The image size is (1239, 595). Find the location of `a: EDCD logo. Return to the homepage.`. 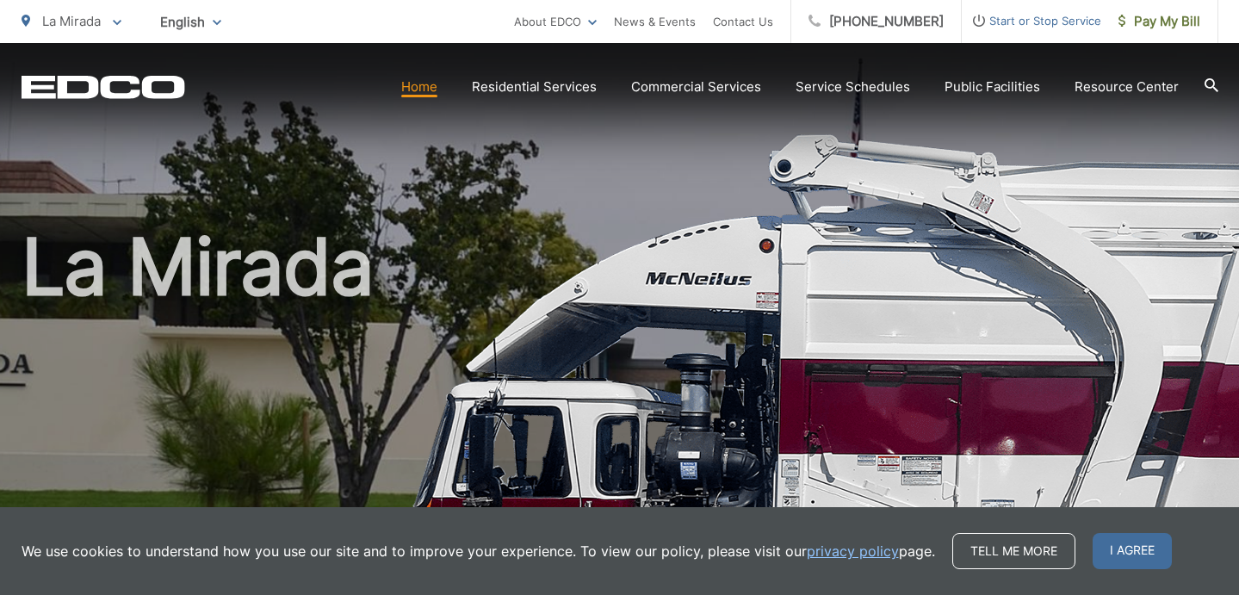

a: EDCD logo. Return to the homepage. is located at coordinates (103, 87).